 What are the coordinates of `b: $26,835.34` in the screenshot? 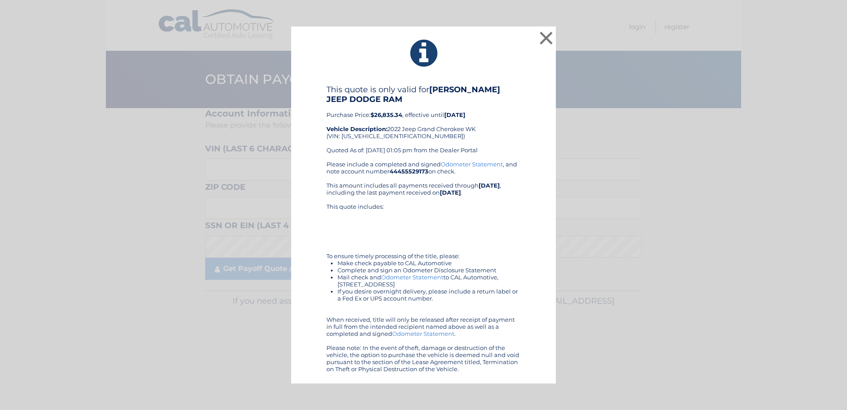 It's located at (386, 115).